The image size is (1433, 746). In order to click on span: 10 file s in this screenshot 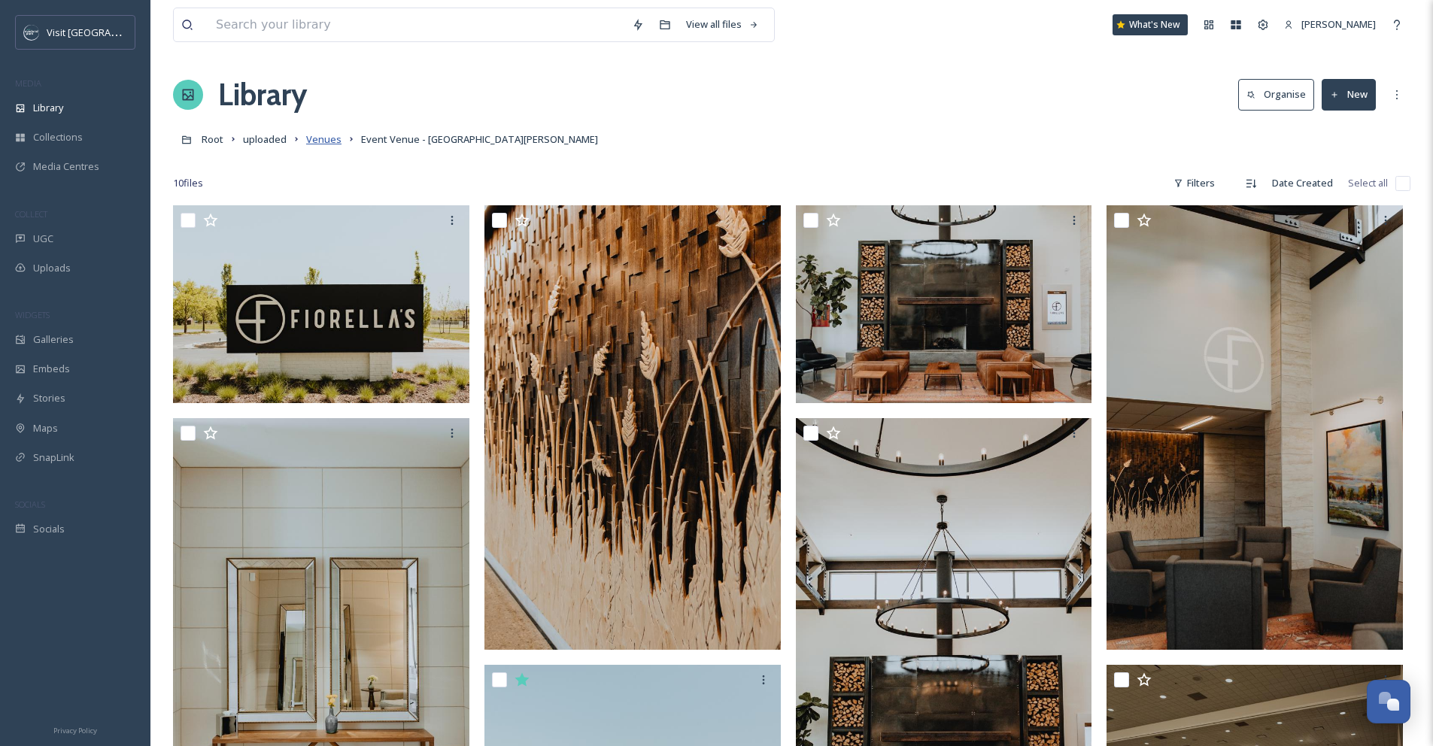, I will do `click(188, 183)`.